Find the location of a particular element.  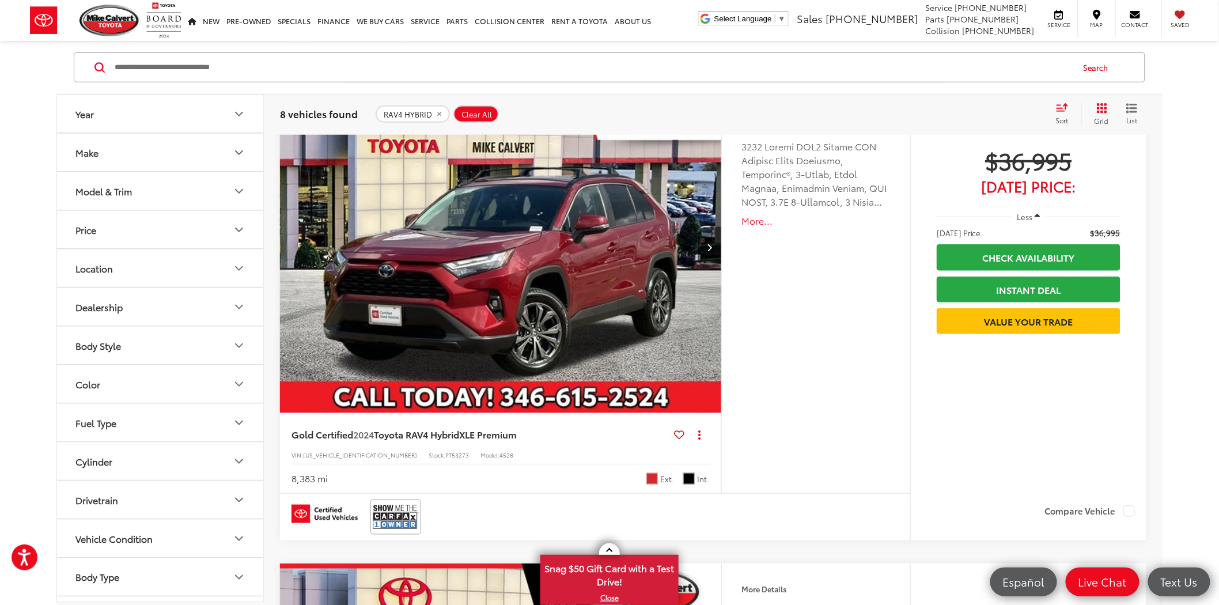

a: Español is located at coordinates (1024, 582).